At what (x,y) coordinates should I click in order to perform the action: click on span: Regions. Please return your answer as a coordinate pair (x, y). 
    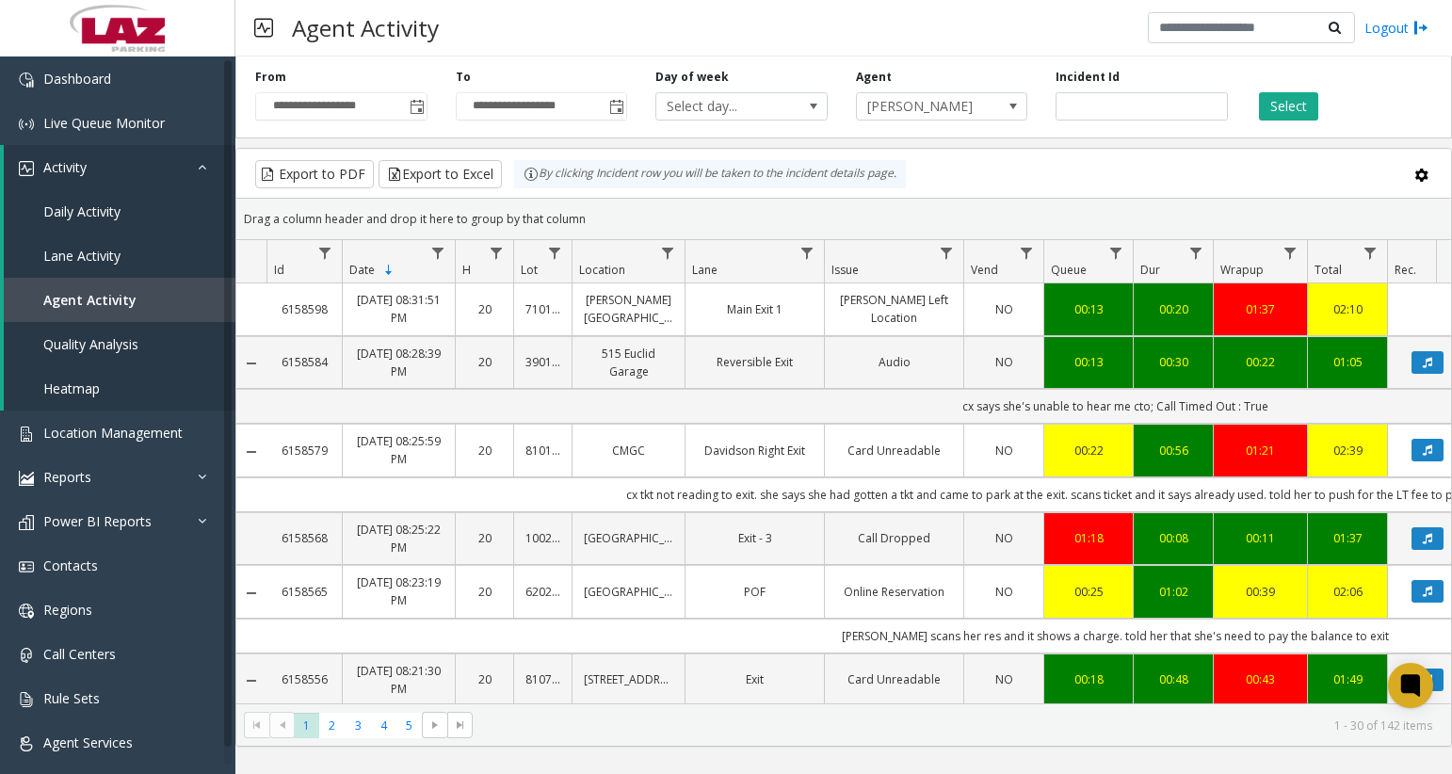
    Looking at the image, I should click on (68, 609).